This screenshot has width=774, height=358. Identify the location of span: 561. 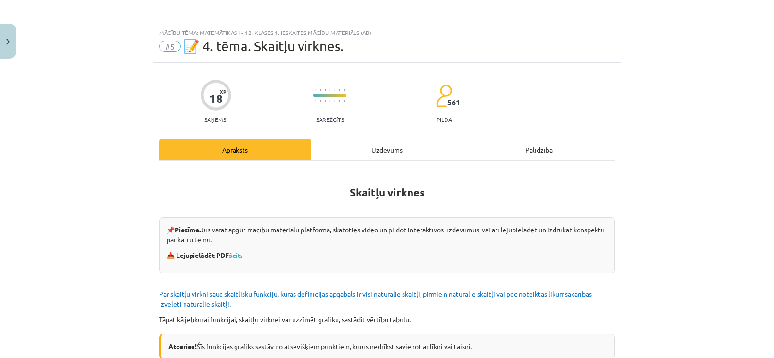
(454, 102).